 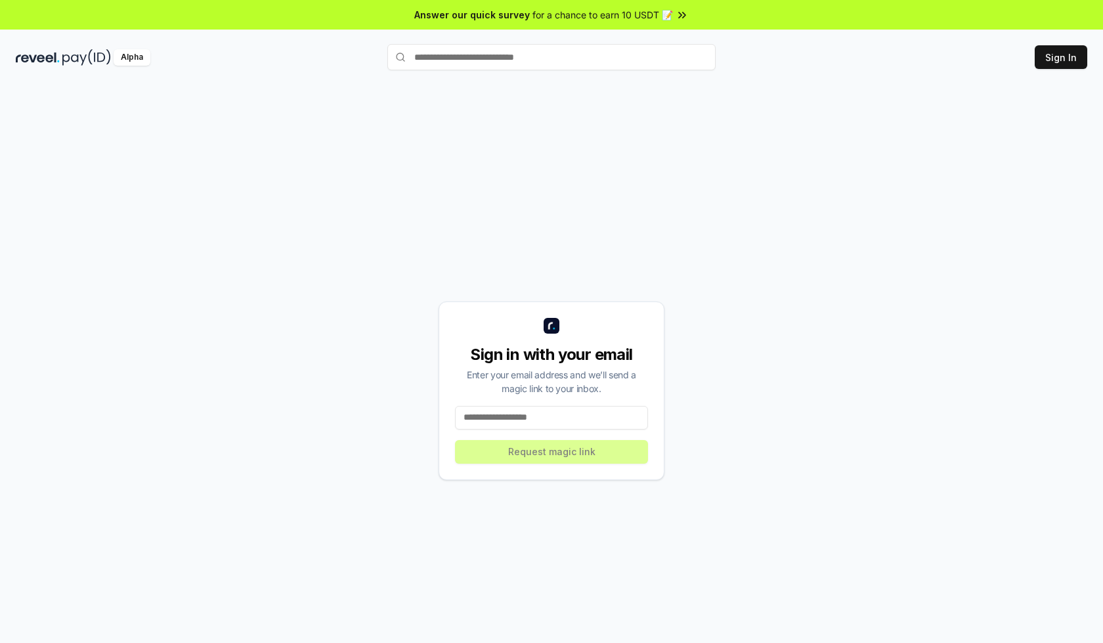 What do you see at coordinates (472, 14) in the screenshot?
I see `span: Answer our quick survey` at bounding box center [472, 14].